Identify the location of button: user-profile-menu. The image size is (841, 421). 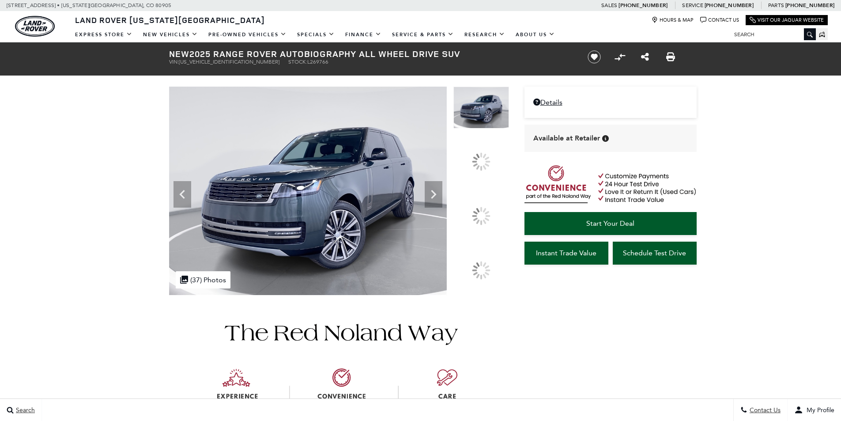
(814, 410).